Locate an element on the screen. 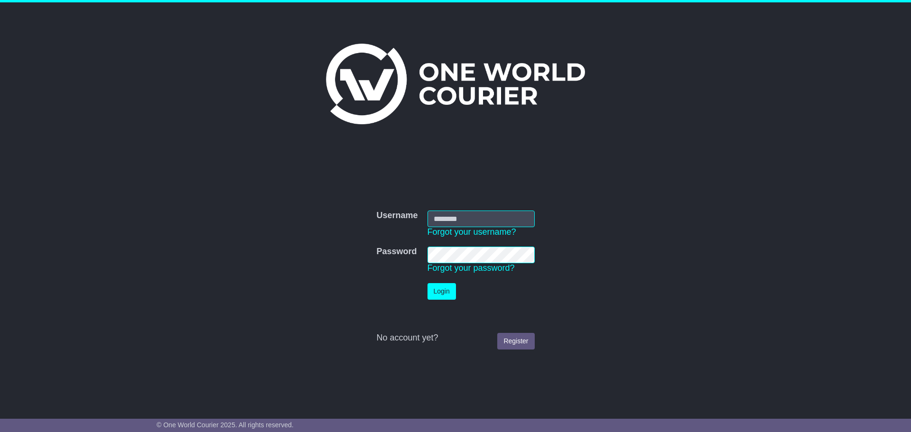 Image resolution: width=911 pixels, height=432 pixels. div: No account yet? is located at coordinates (455, 338).